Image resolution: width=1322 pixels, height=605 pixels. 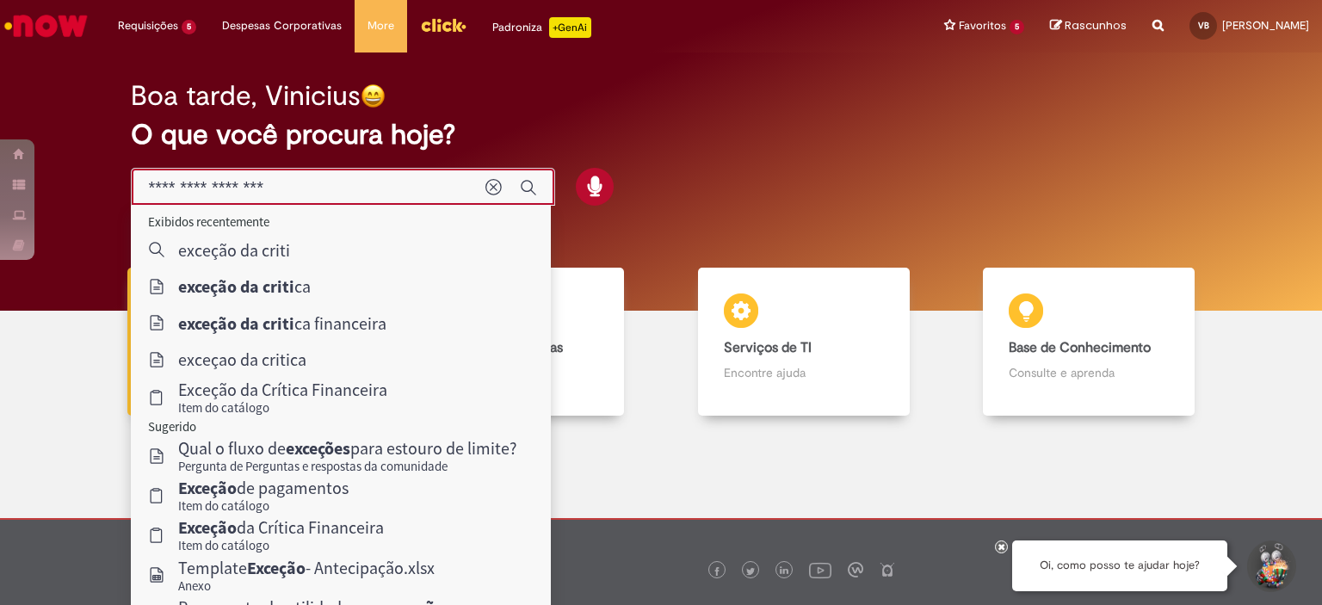 I want to click on button: Iniciar Conversa de Suporte, so click(x=1270, y=566).